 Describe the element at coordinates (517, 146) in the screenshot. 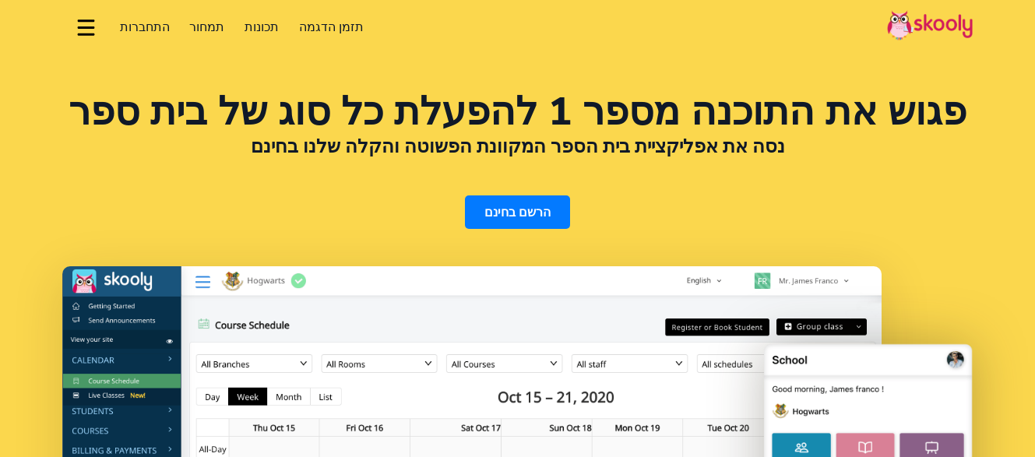

I see `h2: נסה את אפליקציית בית הספר המקוונת הפשוטה והקלה שלנו בחינם` at that location.